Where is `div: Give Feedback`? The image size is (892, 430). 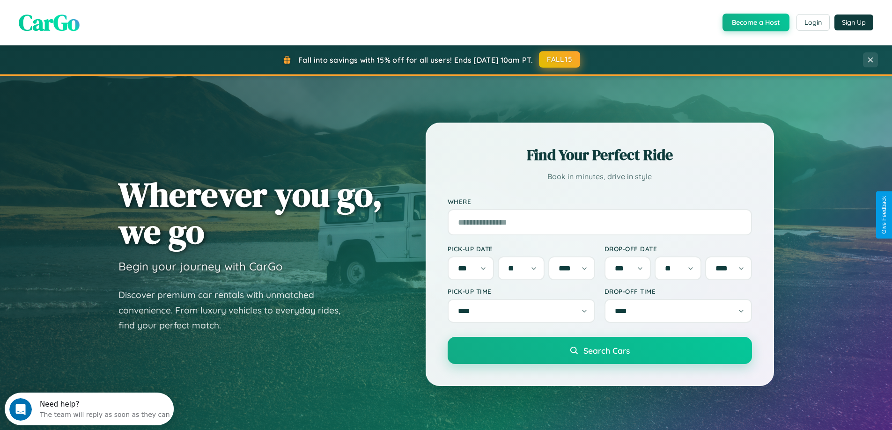 div: Give Feedback is located at coordinates (884, 215).